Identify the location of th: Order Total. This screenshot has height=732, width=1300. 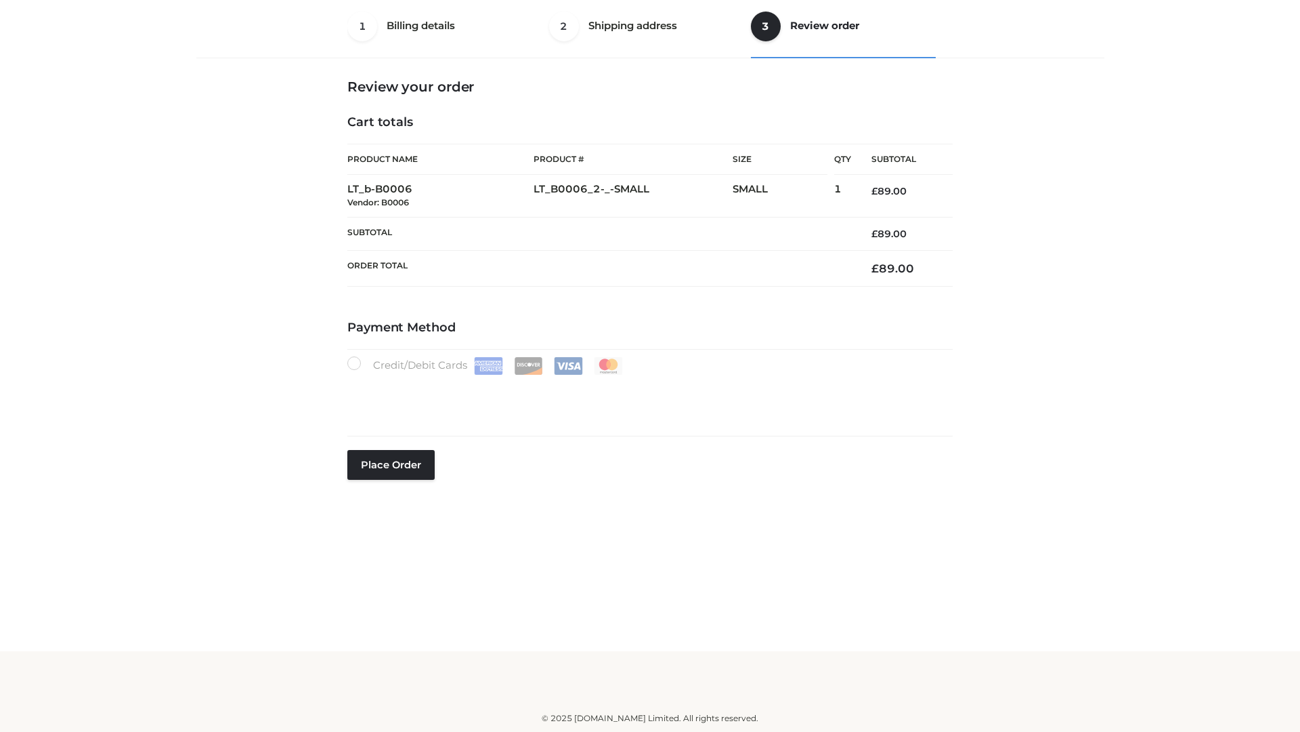
(599, 268).